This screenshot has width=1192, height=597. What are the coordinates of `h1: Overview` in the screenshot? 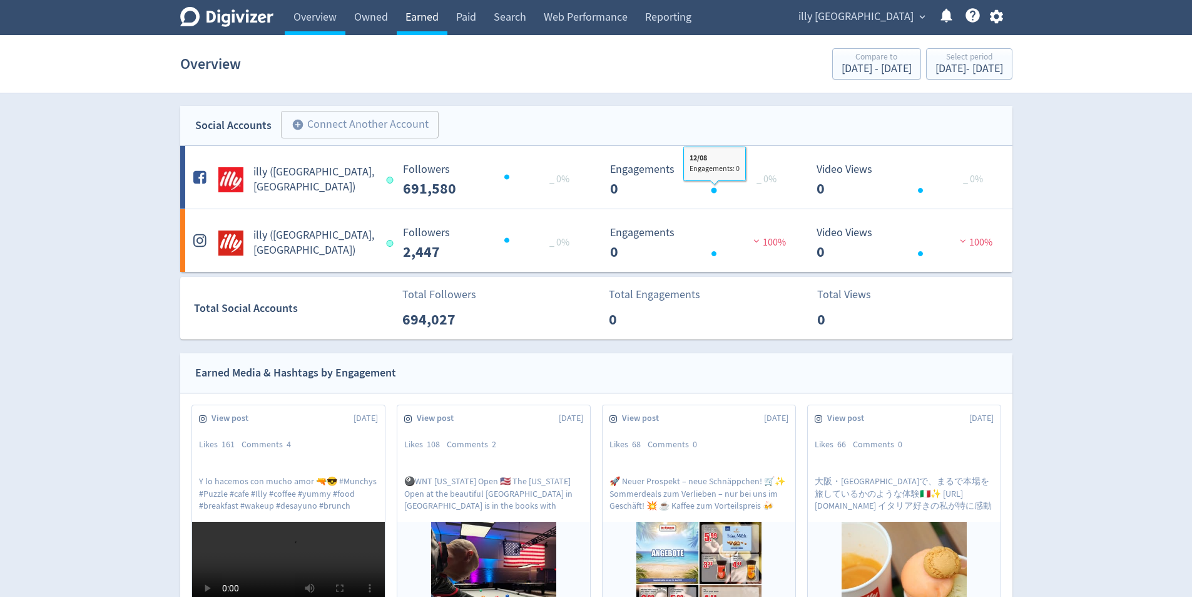 It's located at (210, 64).